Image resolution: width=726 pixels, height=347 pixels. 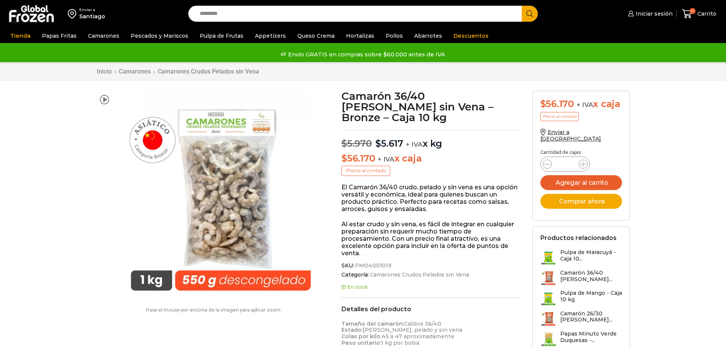 What do you see at coordinates (104, 71) in the screenshot?
I see `a: Inicio` at bounding box center [104, 71].